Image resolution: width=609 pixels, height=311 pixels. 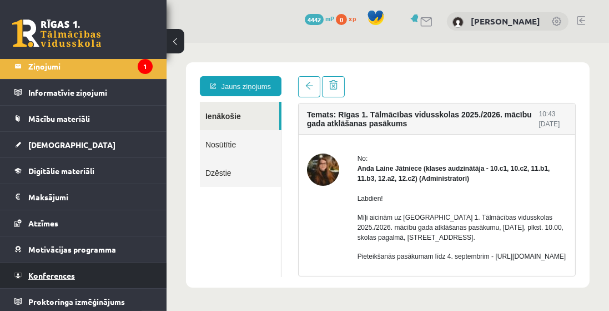 What do you see at coordinates (342, 19) in the screenshot?
I see `span: 0` at bounding box center [342, 19].